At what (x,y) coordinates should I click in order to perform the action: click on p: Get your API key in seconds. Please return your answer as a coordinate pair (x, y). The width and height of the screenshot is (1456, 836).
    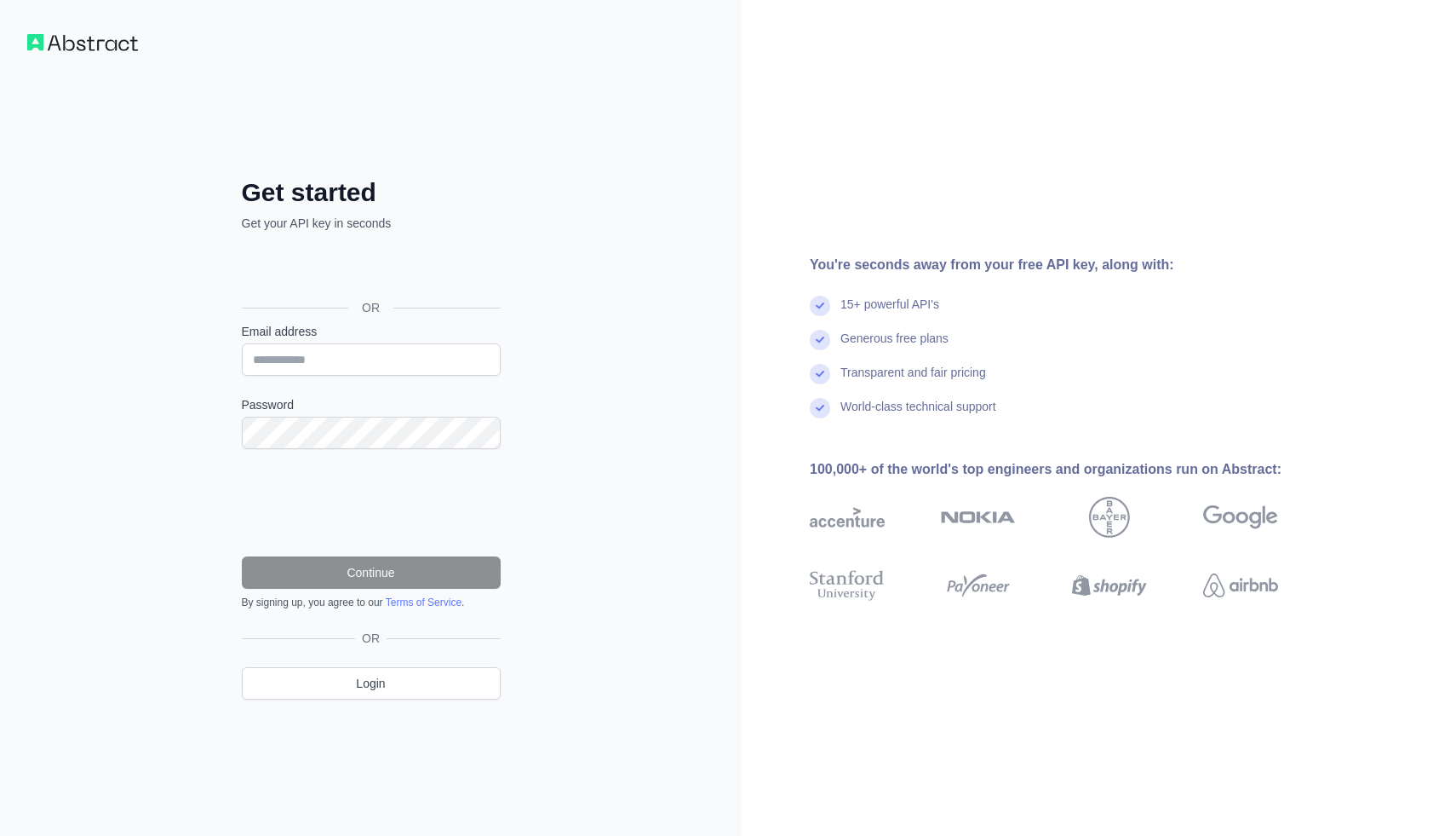
    Looking at the image, I should click on (371, 223).